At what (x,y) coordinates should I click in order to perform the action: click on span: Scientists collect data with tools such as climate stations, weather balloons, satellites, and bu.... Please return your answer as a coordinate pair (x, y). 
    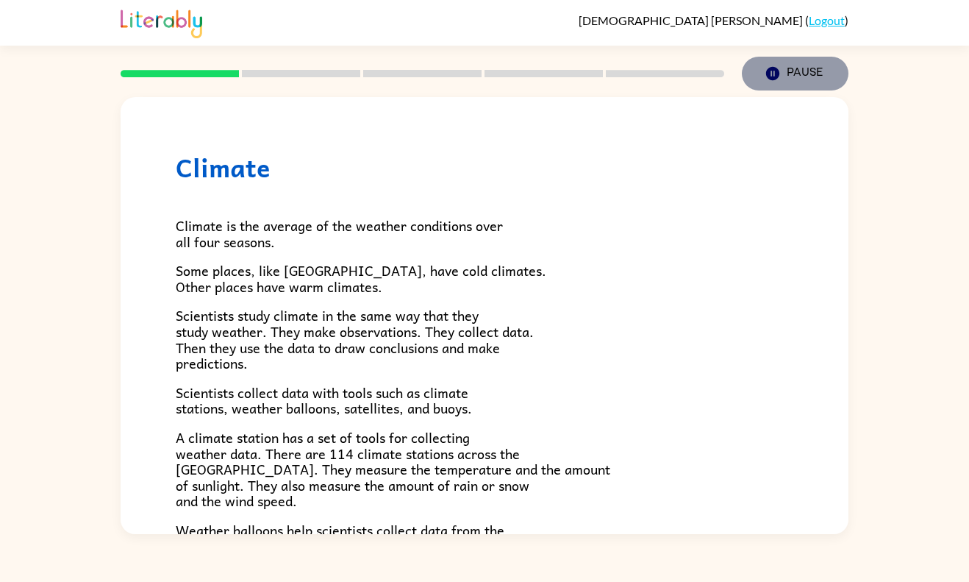
    Looking at the image, I should click on (324, 400).